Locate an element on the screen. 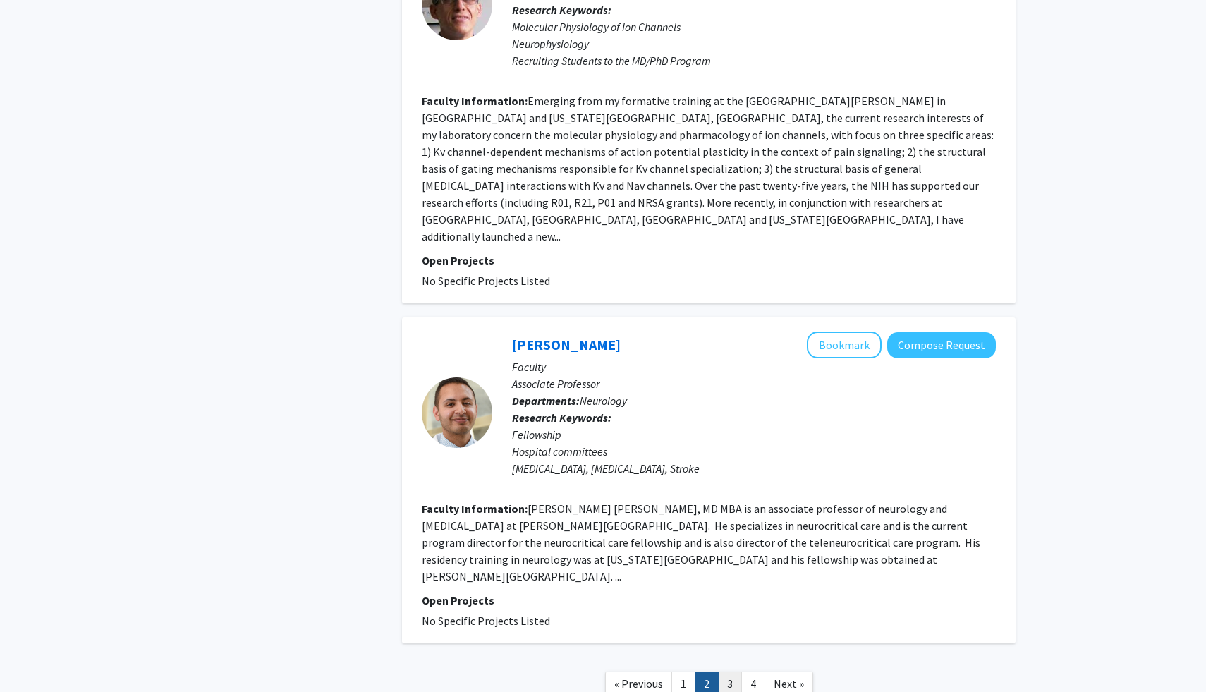 This screenshot has width=1206, height=692. p: Associate Professor is located at coordinates (754, 384).